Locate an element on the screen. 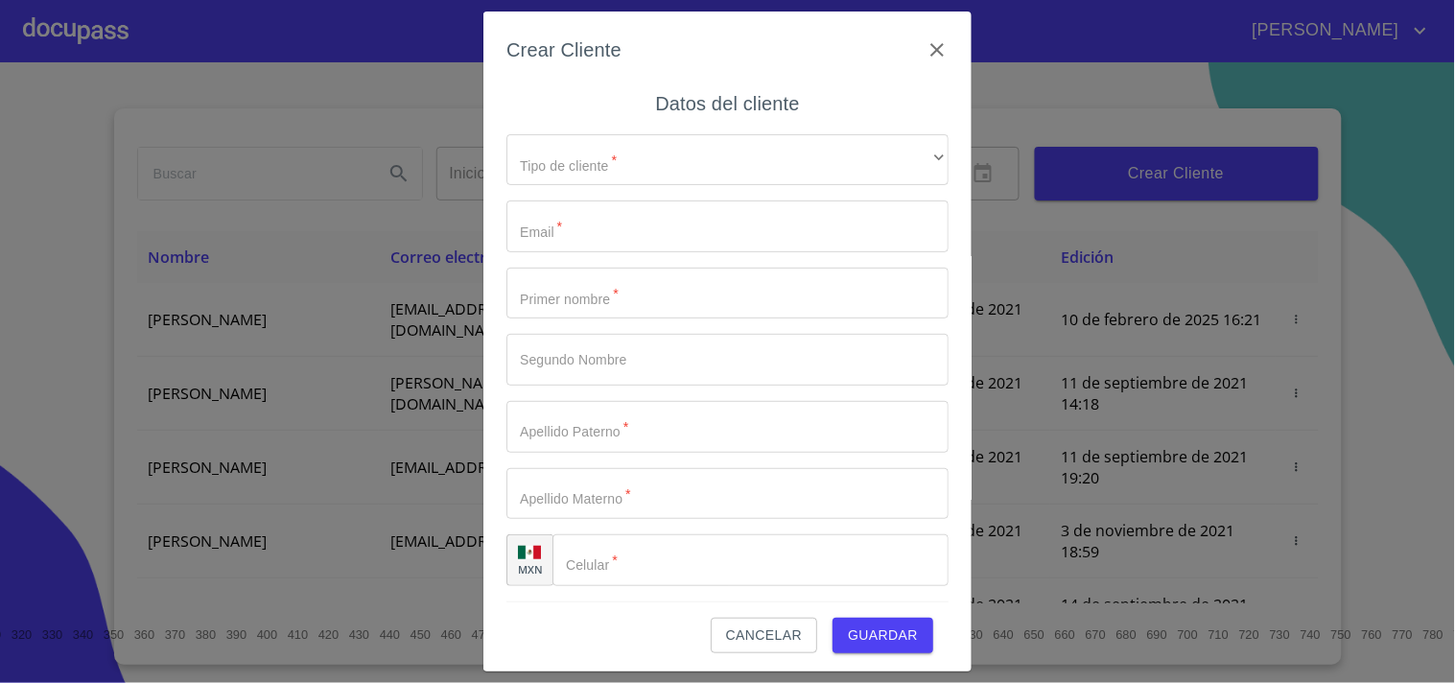 The image size is (1455, 683). h6: Datos del cliente is located at coordinates (727, 104).